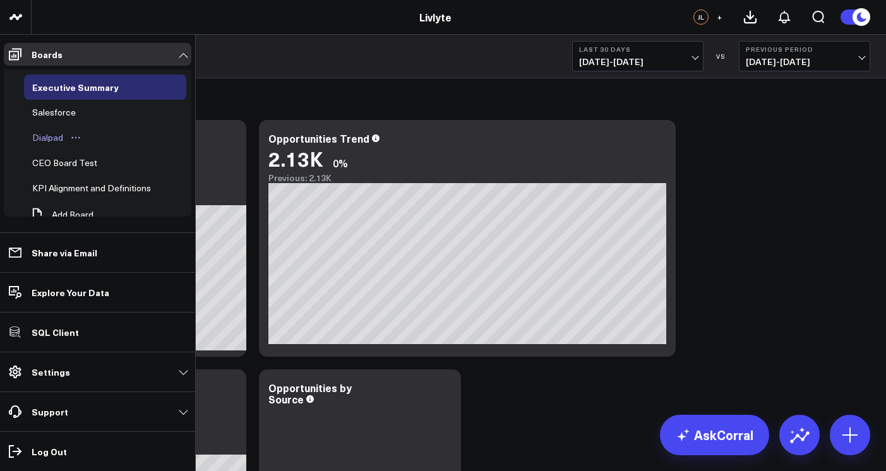  I want to click on div: Opportunities by Source, so click(310, 394).